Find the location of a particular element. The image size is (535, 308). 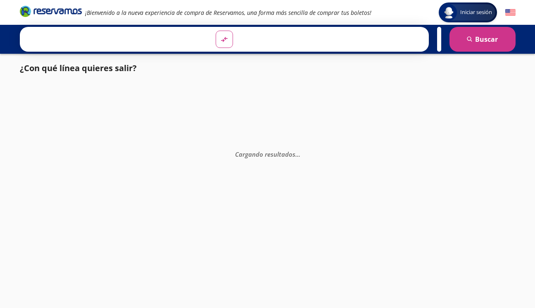

p: ¿Con qué línea quieres salir? is located at coordinates (78, 68).